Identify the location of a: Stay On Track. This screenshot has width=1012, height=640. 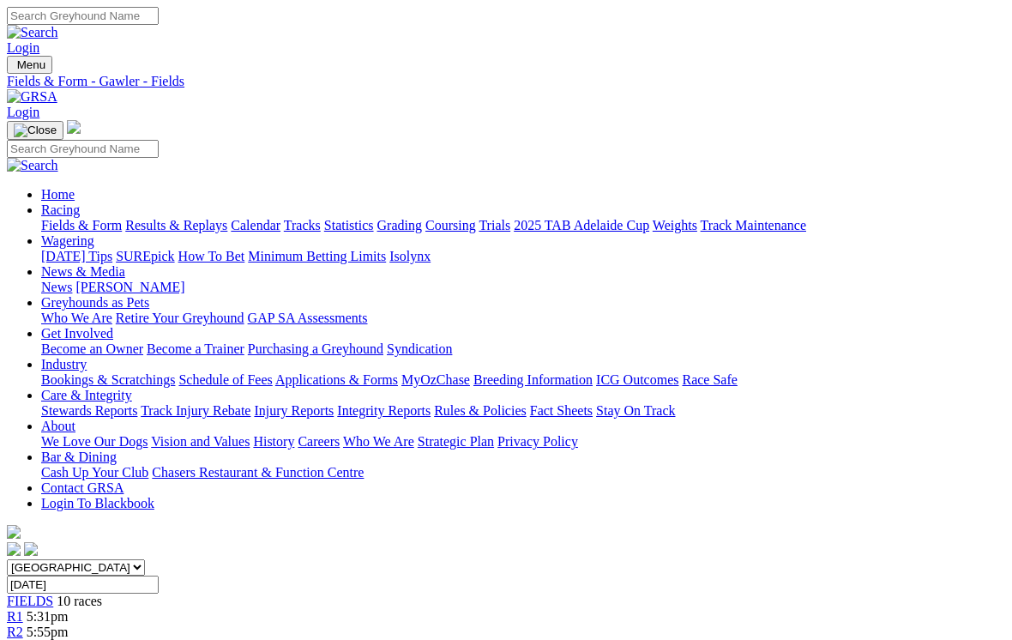
(635, 410).